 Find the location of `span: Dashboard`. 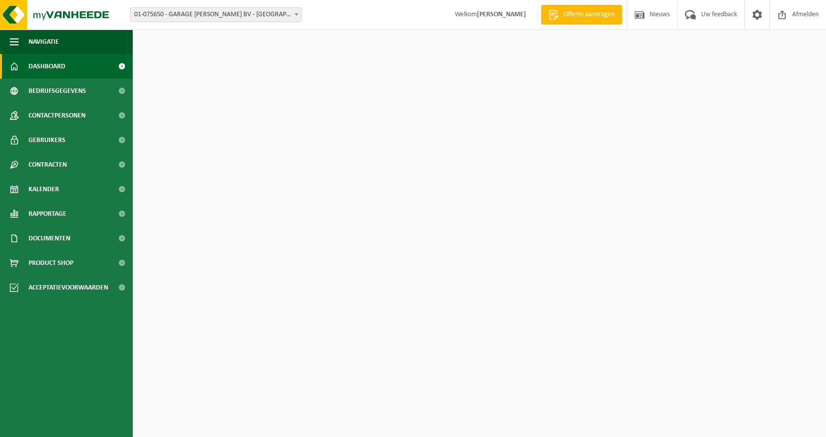

span: Dashboard is located at coordinates (47, 66).